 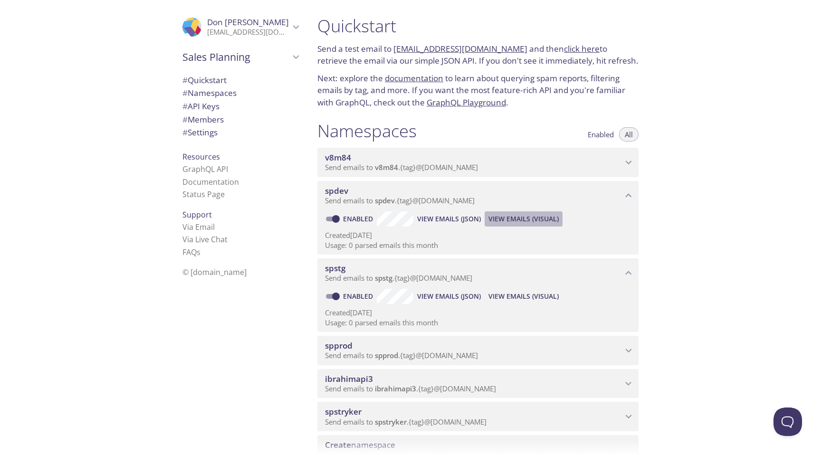 I want to click on div: spstryker namespace, so click(x=478, y=417).